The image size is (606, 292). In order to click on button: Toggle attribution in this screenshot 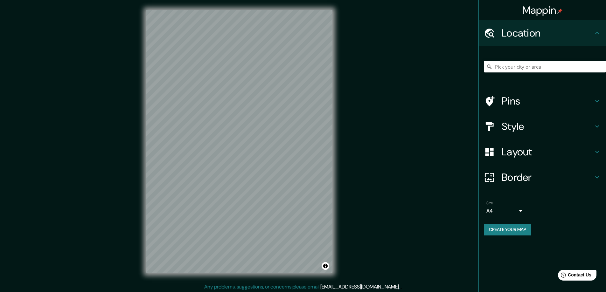, I will do `click(325, 266)`.